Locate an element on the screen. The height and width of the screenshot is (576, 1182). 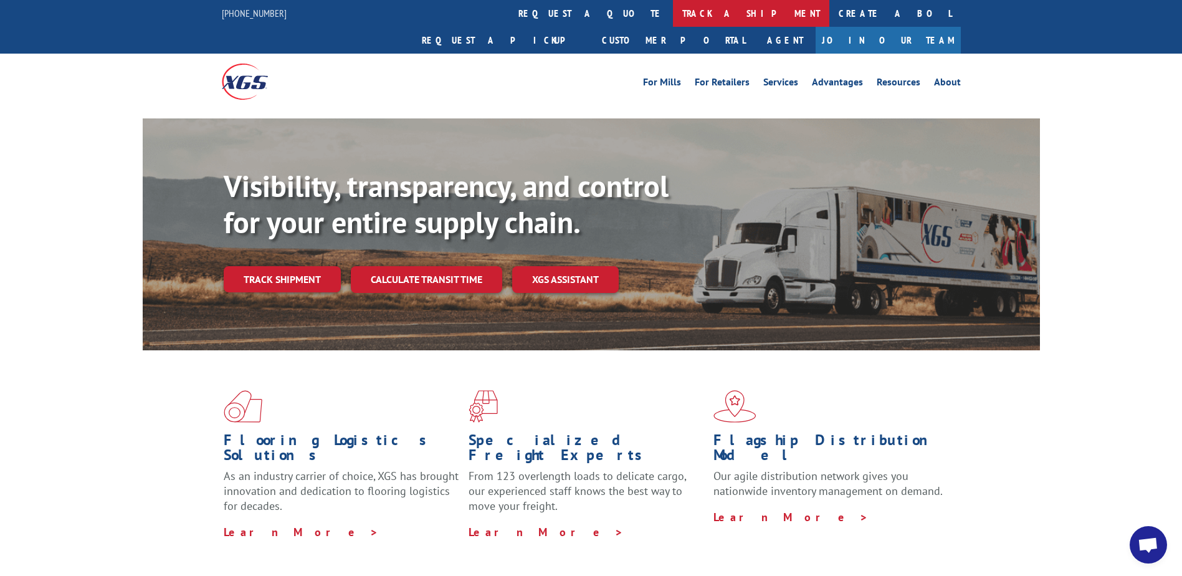
div: Open chat is located at coordinates (1148, 545).